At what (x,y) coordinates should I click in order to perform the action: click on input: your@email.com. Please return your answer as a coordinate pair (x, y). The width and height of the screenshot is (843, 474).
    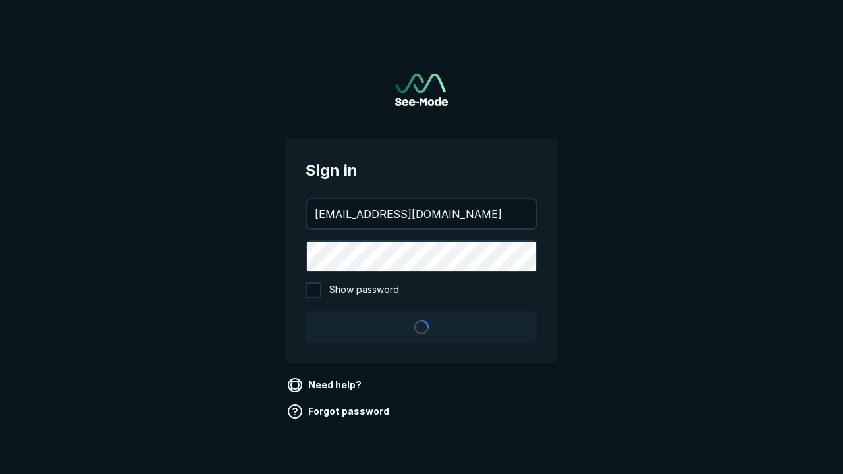
    Looking at the image, I should click on (422, 214).